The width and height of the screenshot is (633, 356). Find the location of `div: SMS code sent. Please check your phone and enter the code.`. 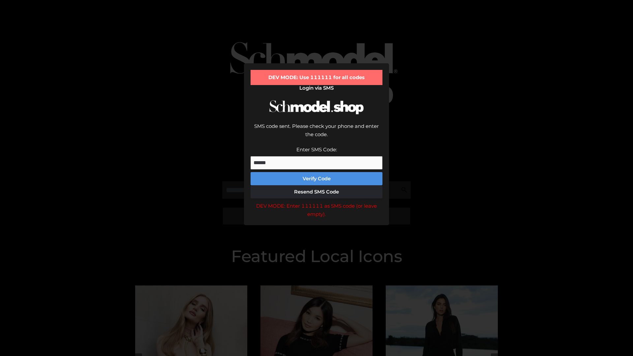

div: SMS code sent. Please check your phone and enter the code. is located at coordinates (317, 134).